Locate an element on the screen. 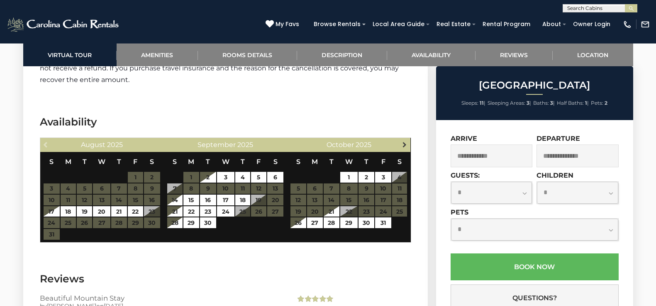 The width and height of the screenshot is (656, 306). h3: Beautiful Mountain Stay is located at coordinates (161, 299).